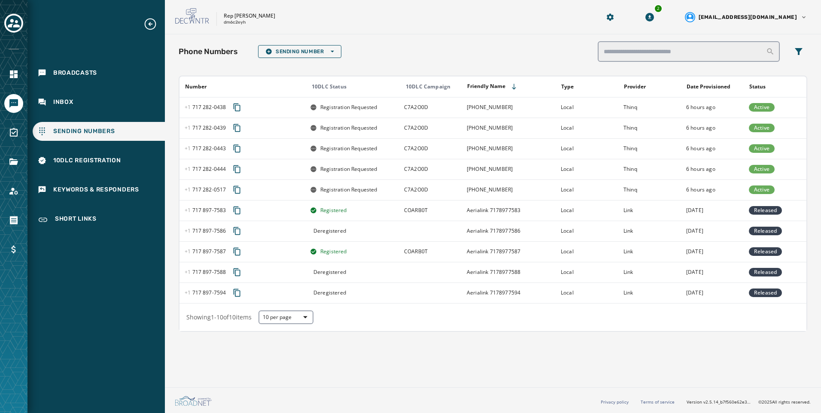 This screenshot has width=821, height=413. What do you see at coordinates (508, 231) in the screenshot?
I see `td: Aerialink 7178977586` at bounding box center [508, 231].